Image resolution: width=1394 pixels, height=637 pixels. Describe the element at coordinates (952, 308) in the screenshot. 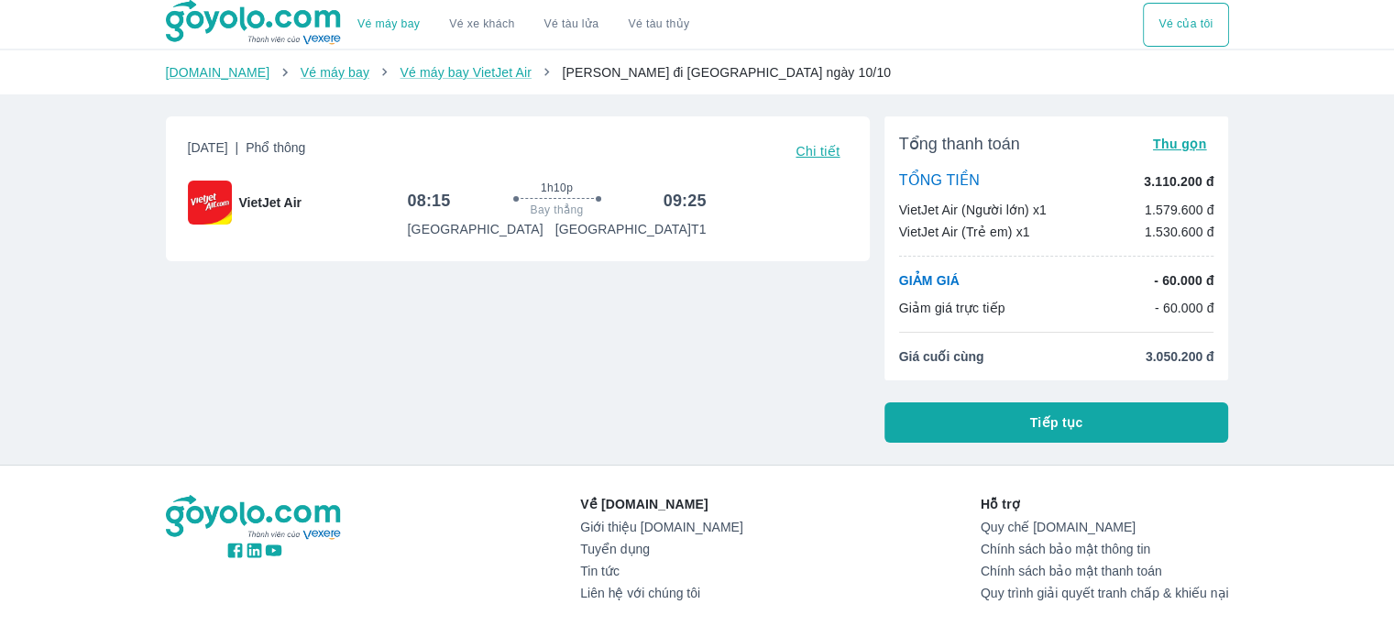

I see `p: Giảm giá trực tiếp` at that location.